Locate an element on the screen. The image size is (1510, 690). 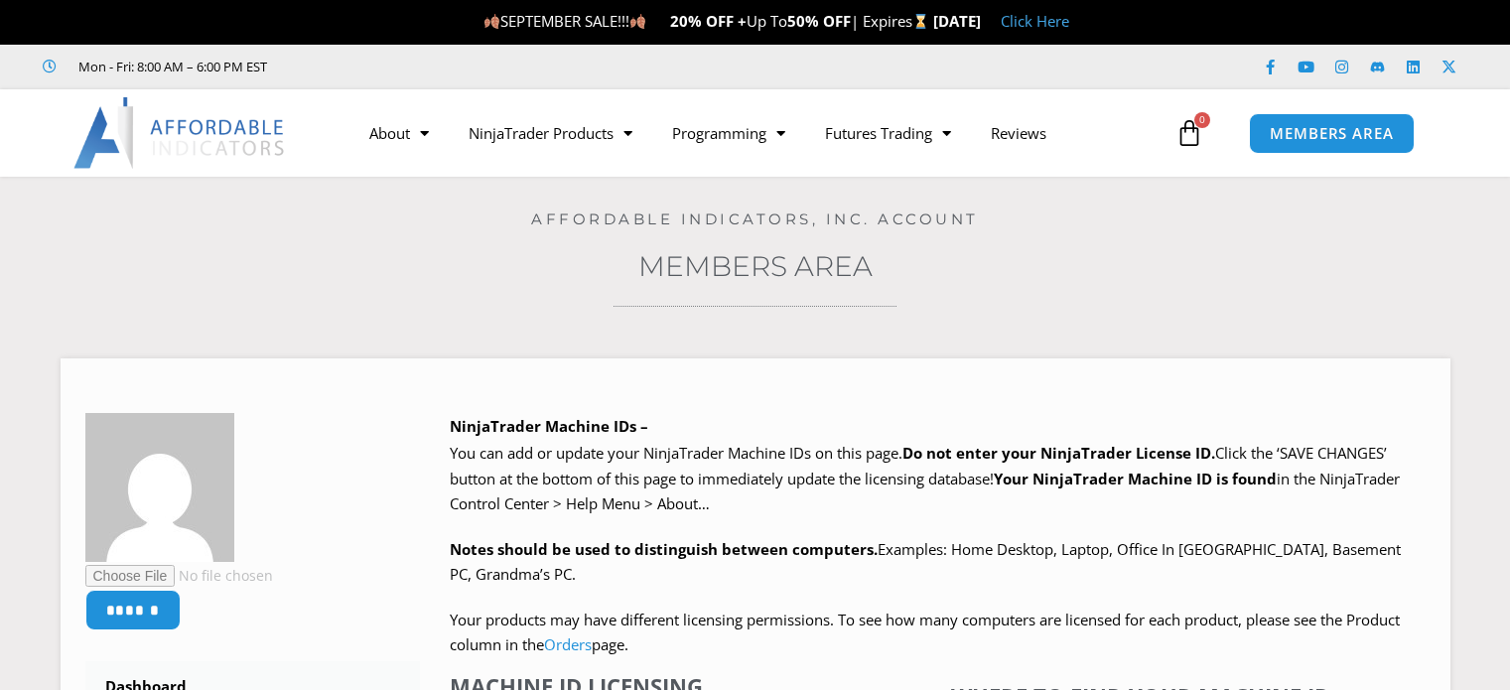
a: NinjaTrader Products is located at coordinates (550, 133).